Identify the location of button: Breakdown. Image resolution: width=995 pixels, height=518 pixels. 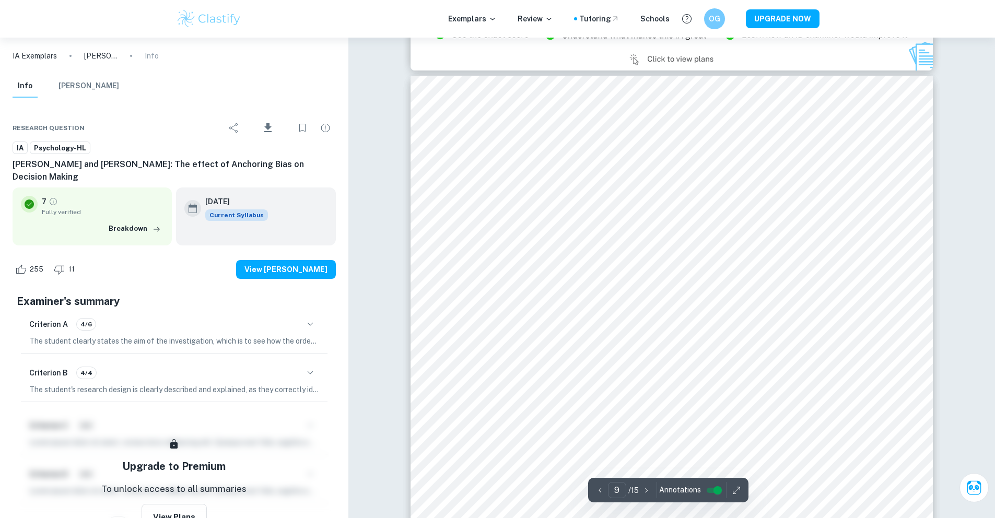
(135, 229).